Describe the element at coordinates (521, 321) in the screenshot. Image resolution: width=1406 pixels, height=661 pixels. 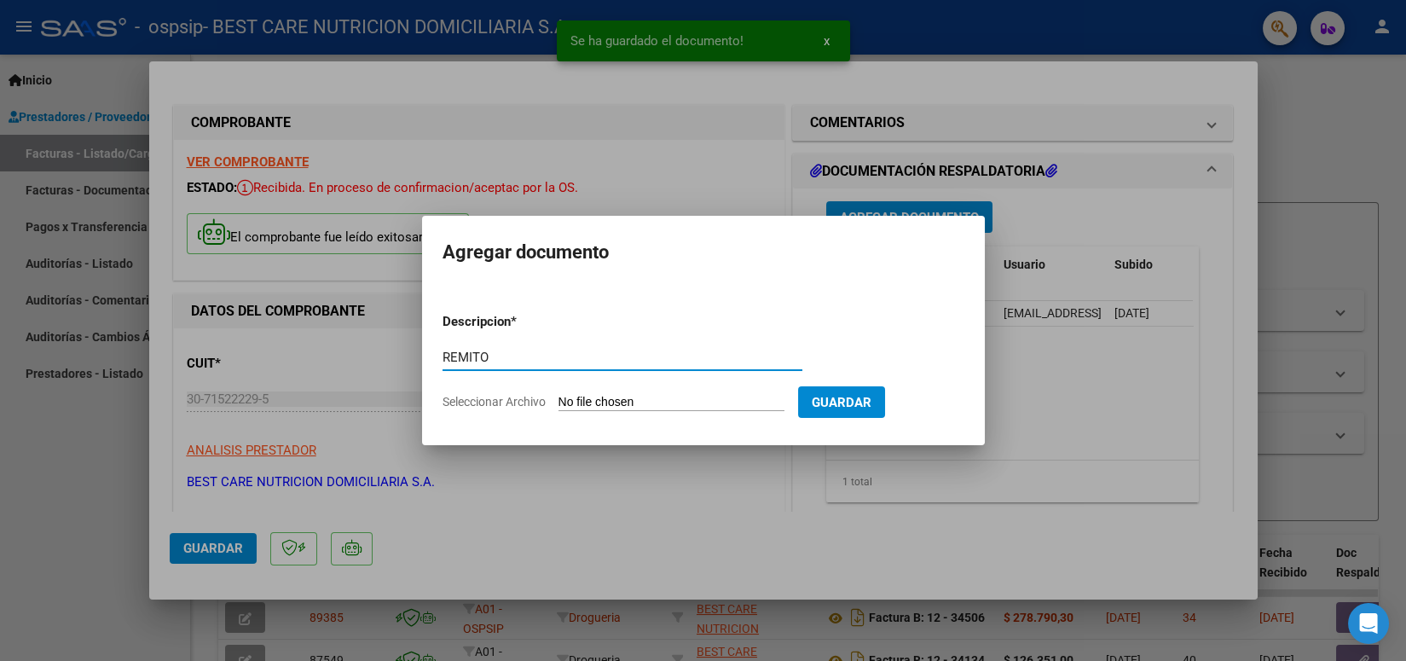
I see `p: Descripcion` at that location.